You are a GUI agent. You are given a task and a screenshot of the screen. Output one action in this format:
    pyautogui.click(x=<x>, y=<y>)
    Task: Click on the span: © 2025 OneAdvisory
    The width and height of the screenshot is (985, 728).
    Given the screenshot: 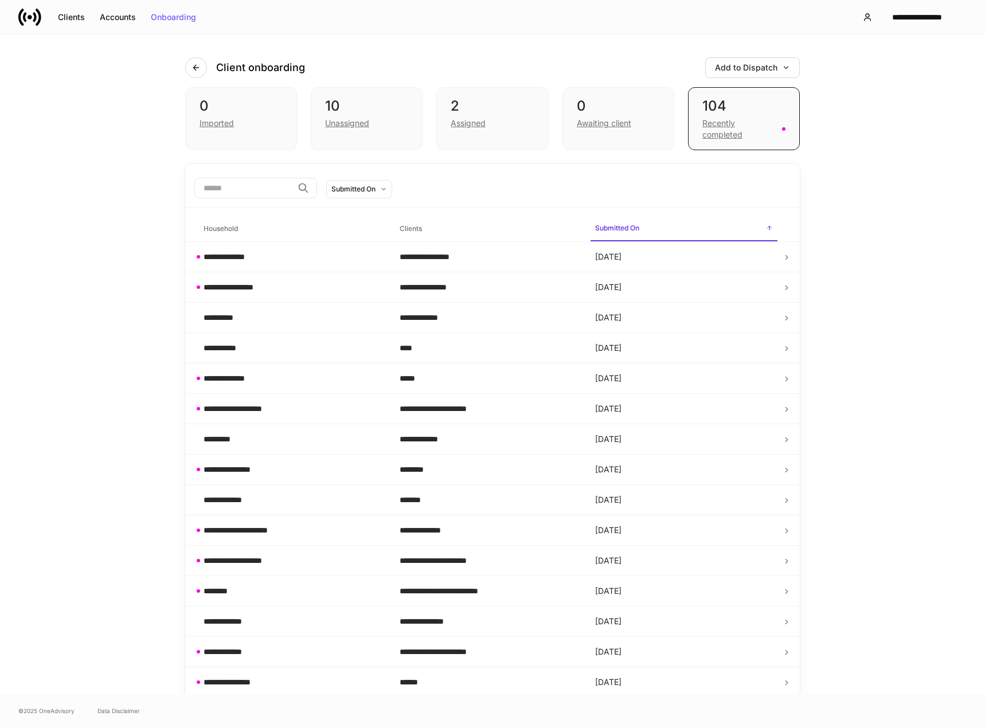 What is the action you would take?
    pyautogui.click(x=46, y=711)
    